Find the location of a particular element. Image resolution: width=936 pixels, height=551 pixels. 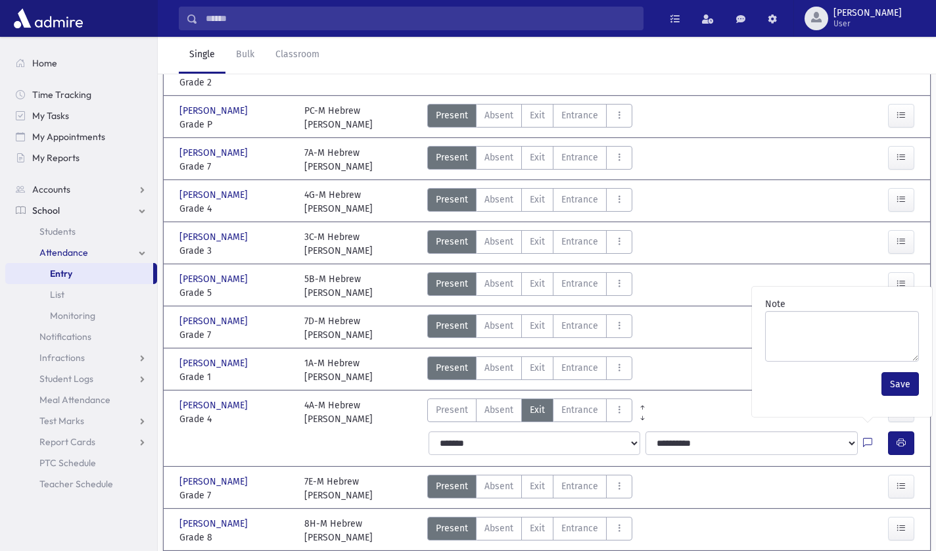

span: Grade 3 is located at coordinates (235, 251).